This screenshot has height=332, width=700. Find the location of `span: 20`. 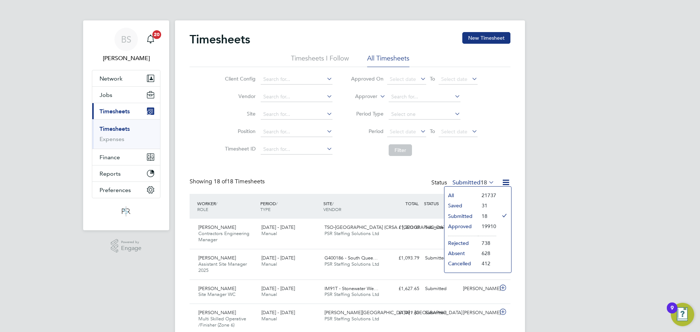

span: 20 is located at coordinates (157, 35).